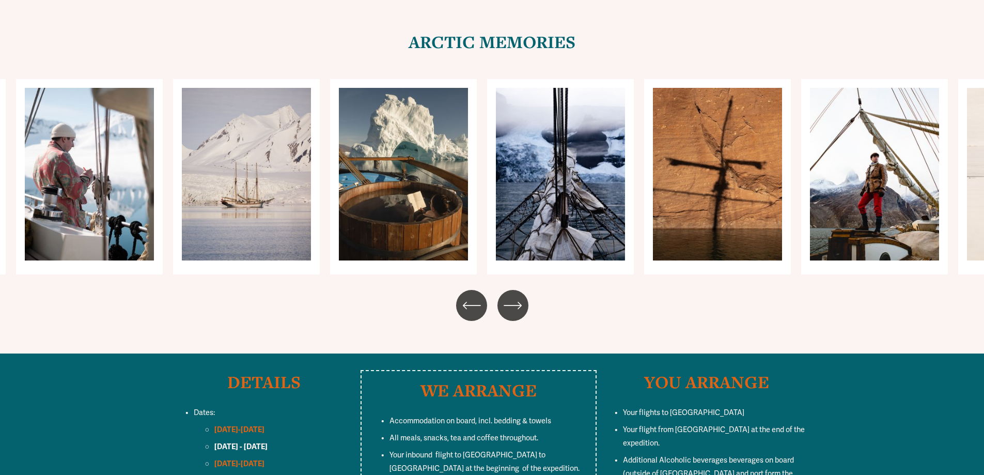 The height and width of the screenshot is (475, 984). Describe the element at coordinates (470, 421) in the screenshot. I see `span: Accommodation on board, incl. bedding & towels` at that location.